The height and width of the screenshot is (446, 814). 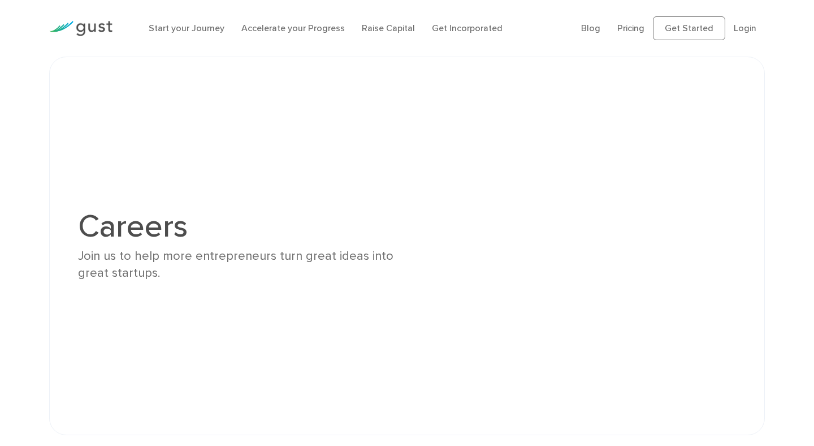 I want to click on a: Login, so click(x=745, y=28).